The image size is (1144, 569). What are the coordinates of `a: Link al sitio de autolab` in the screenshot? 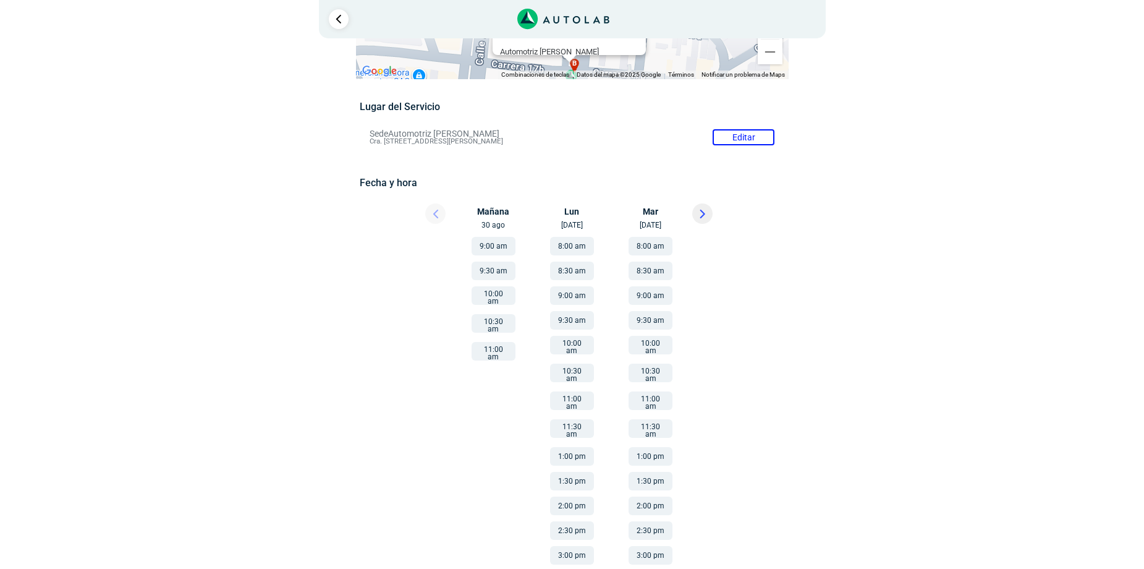 It's located at (563, 18).